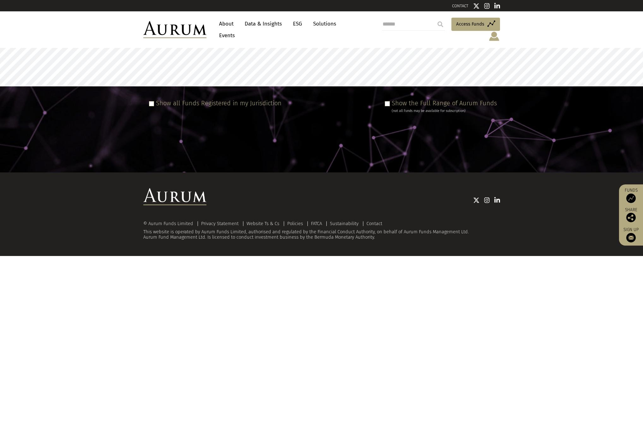  What do you see at coordinates (475, 24) in the screenshot?
I see `a: Access Funds` at bounding box center [475, 24].